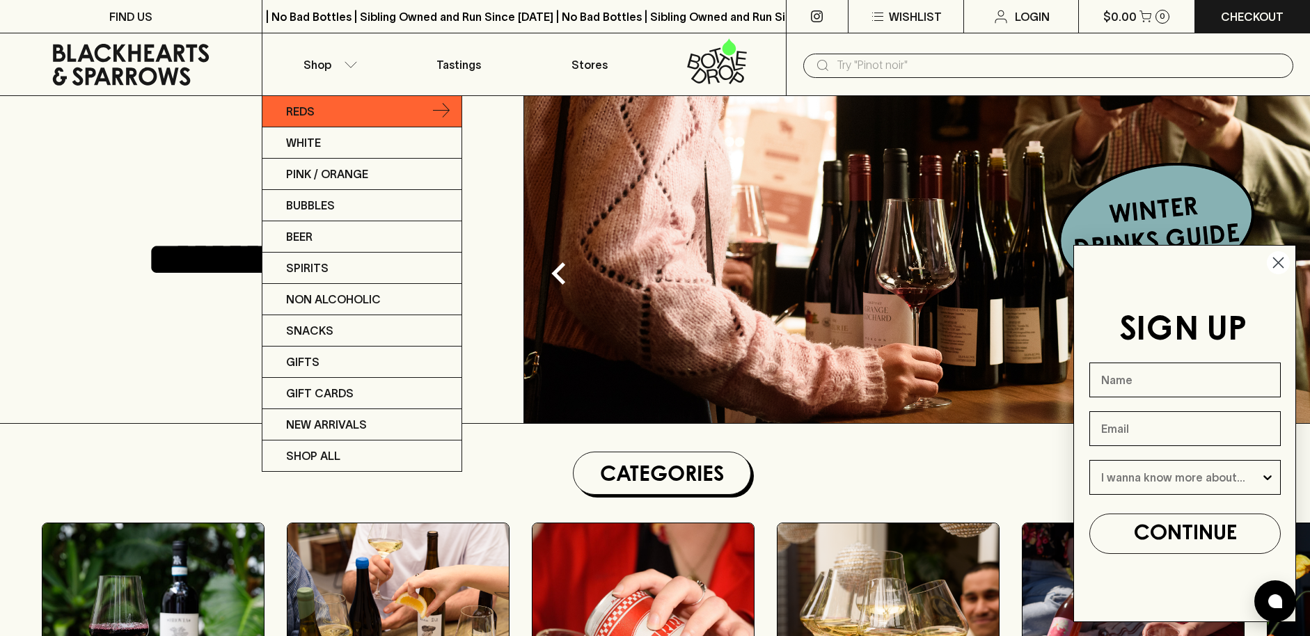  Describe the element at coordinates (362, 268) in the screenshot. I see `a: Spirits` at that location.